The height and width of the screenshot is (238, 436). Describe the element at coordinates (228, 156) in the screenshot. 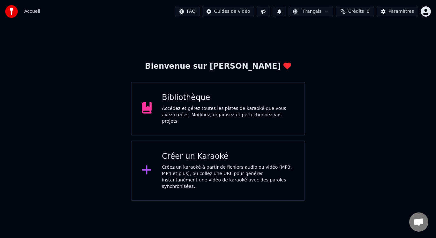

I see `div: Créer un Karaoké` at that location.